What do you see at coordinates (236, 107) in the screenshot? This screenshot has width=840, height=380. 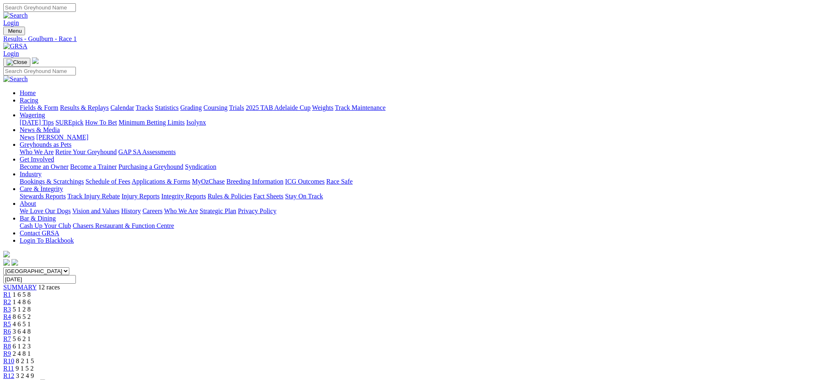 I see `a: Trials` at bounding box center [236, 107].